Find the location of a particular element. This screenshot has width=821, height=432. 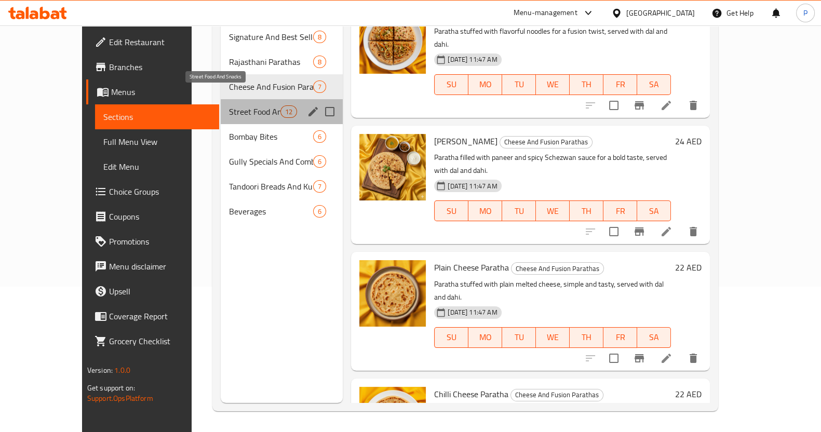

nav: Menu sections is located at coordinates (282, 124).